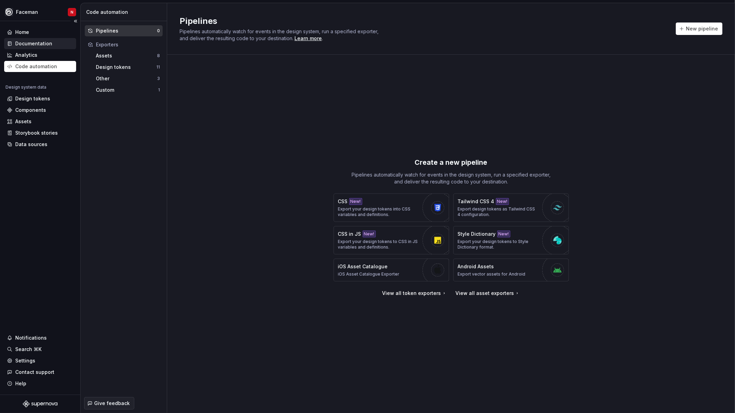 The image size is (735, 413). Describe the element at coordinates (699, 29) in the screenshot. I see `button: New pipeline` at that location.